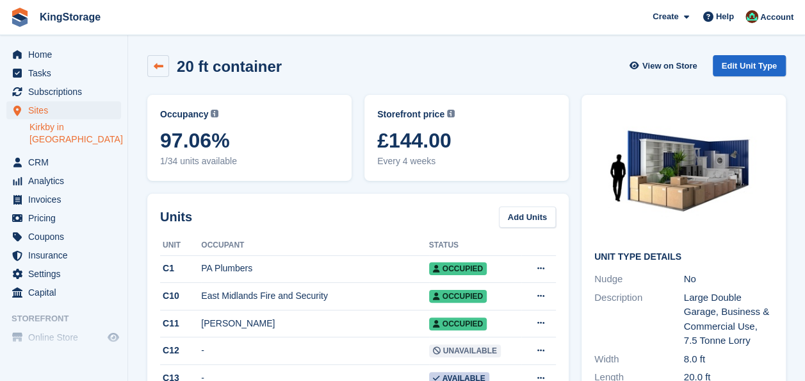  I want to click on th: Occupant, so click(315, 245).